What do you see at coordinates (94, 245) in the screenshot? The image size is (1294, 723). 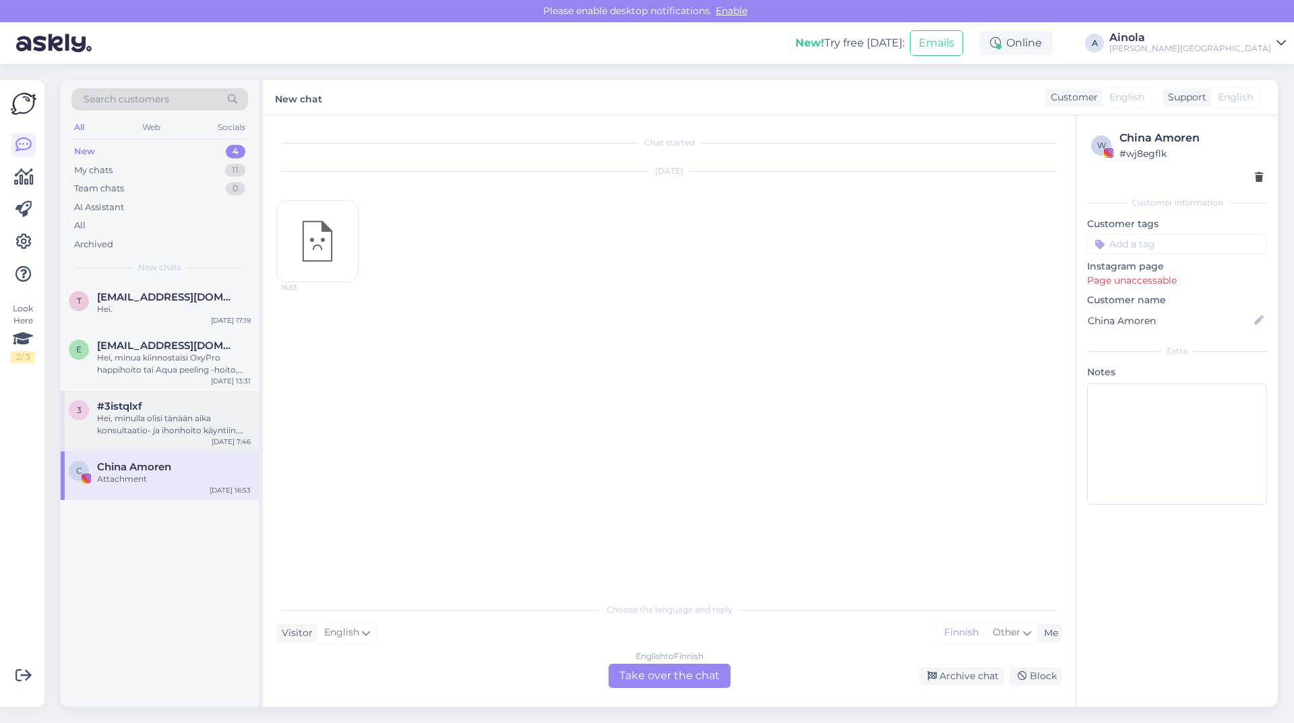 I see `div: Archived` at bounding box center [94, 245].